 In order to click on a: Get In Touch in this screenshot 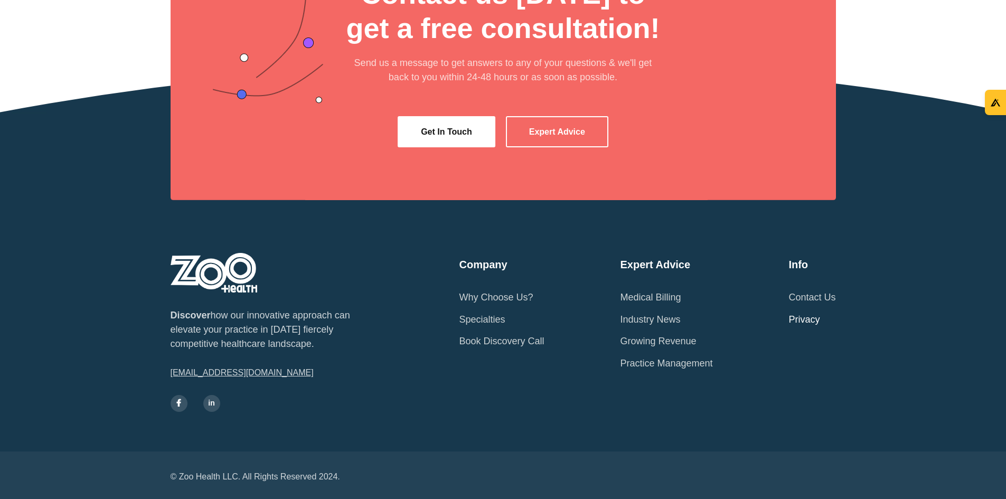, I will do `click(446, 131)`.